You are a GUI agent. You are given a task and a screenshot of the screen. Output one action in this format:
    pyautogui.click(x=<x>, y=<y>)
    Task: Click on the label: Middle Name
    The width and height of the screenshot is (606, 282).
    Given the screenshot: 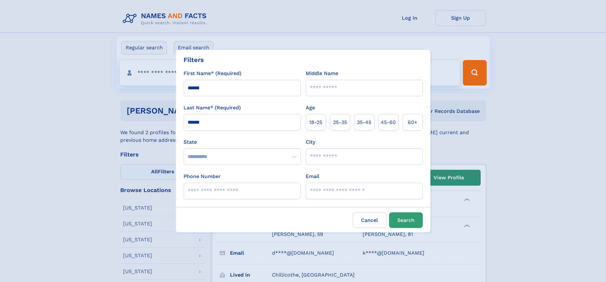 What is the action you would take?
    pyautogui.click(x=322, y=73)
    